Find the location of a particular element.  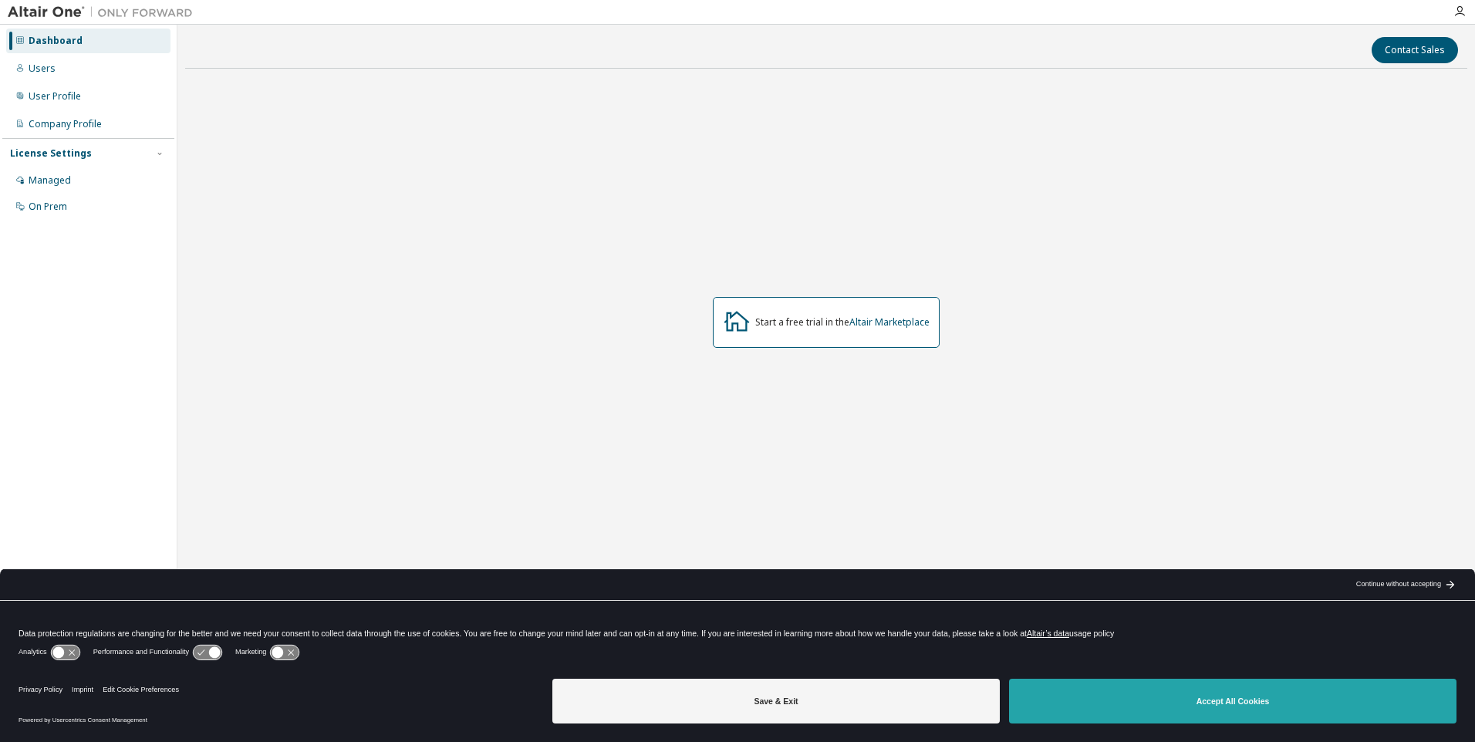

div: Managed is located at coordinates (49, 181).